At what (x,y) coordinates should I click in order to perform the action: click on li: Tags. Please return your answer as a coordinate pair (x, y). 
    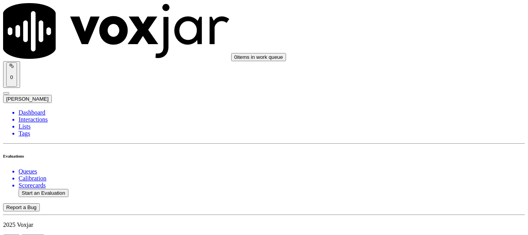
    Looking at the image, I should click on (272, 133).